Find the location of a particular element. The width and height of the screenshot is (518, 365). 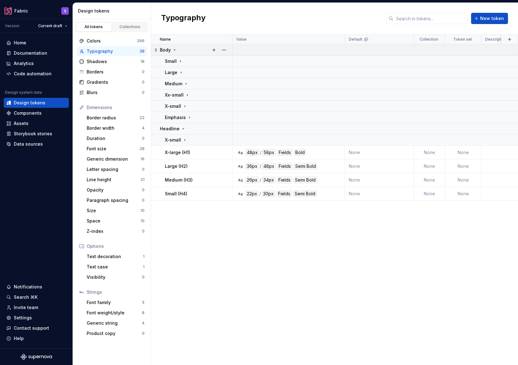

div: Invite team is located at coordinates (26, 308).